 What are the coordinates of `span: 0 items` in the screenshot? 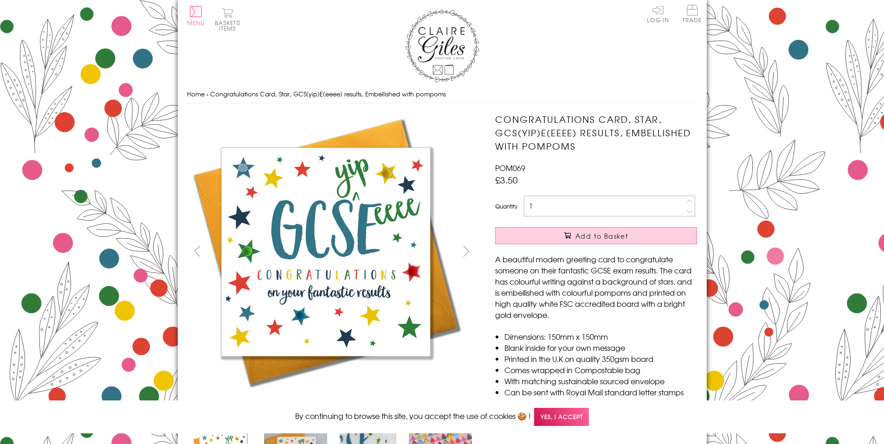 It's located at (230, 26).